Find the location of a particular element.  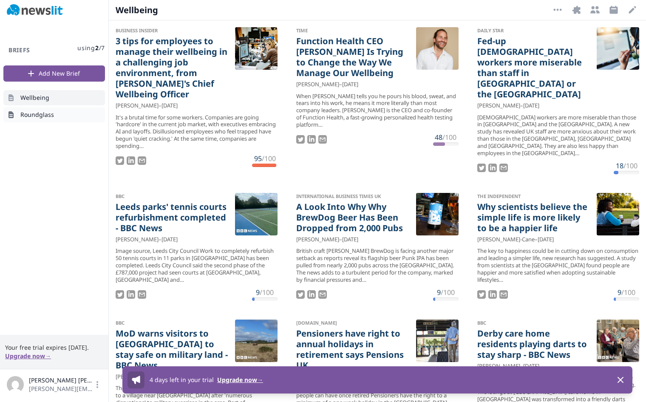

a: Wellbeing is located at coordinates (54, 98).